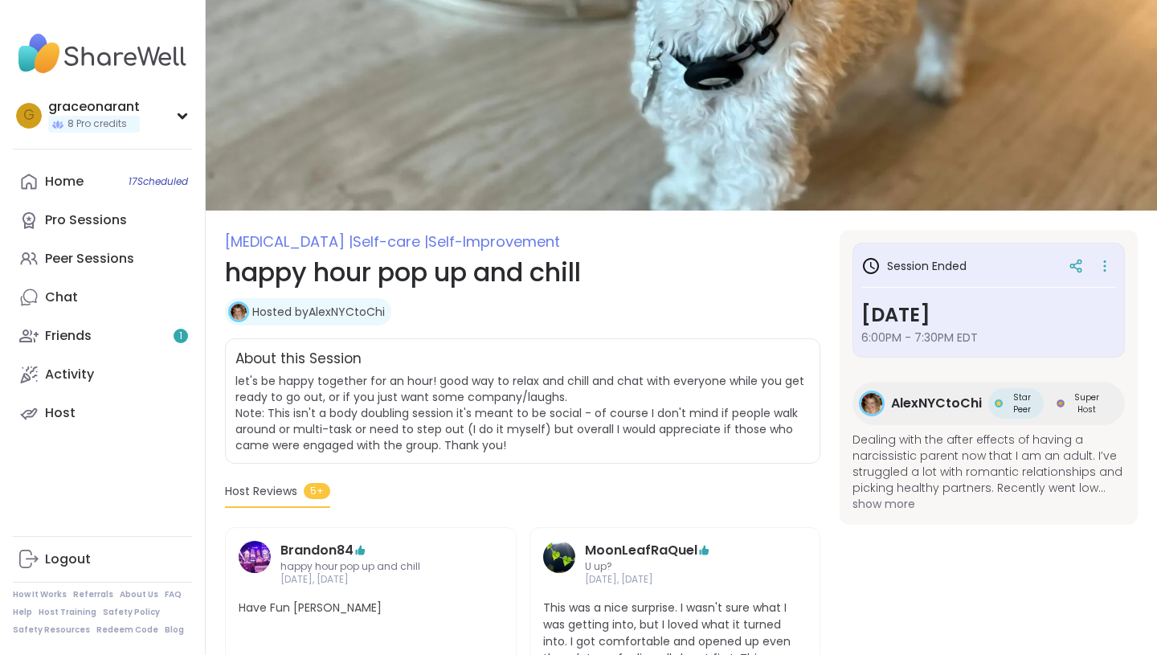 This screenshot has width=1157, height=655. What do you see at coordinates (67, 559) in the screenshot?
I see `div: Logout` at bounding box center [67, 559].